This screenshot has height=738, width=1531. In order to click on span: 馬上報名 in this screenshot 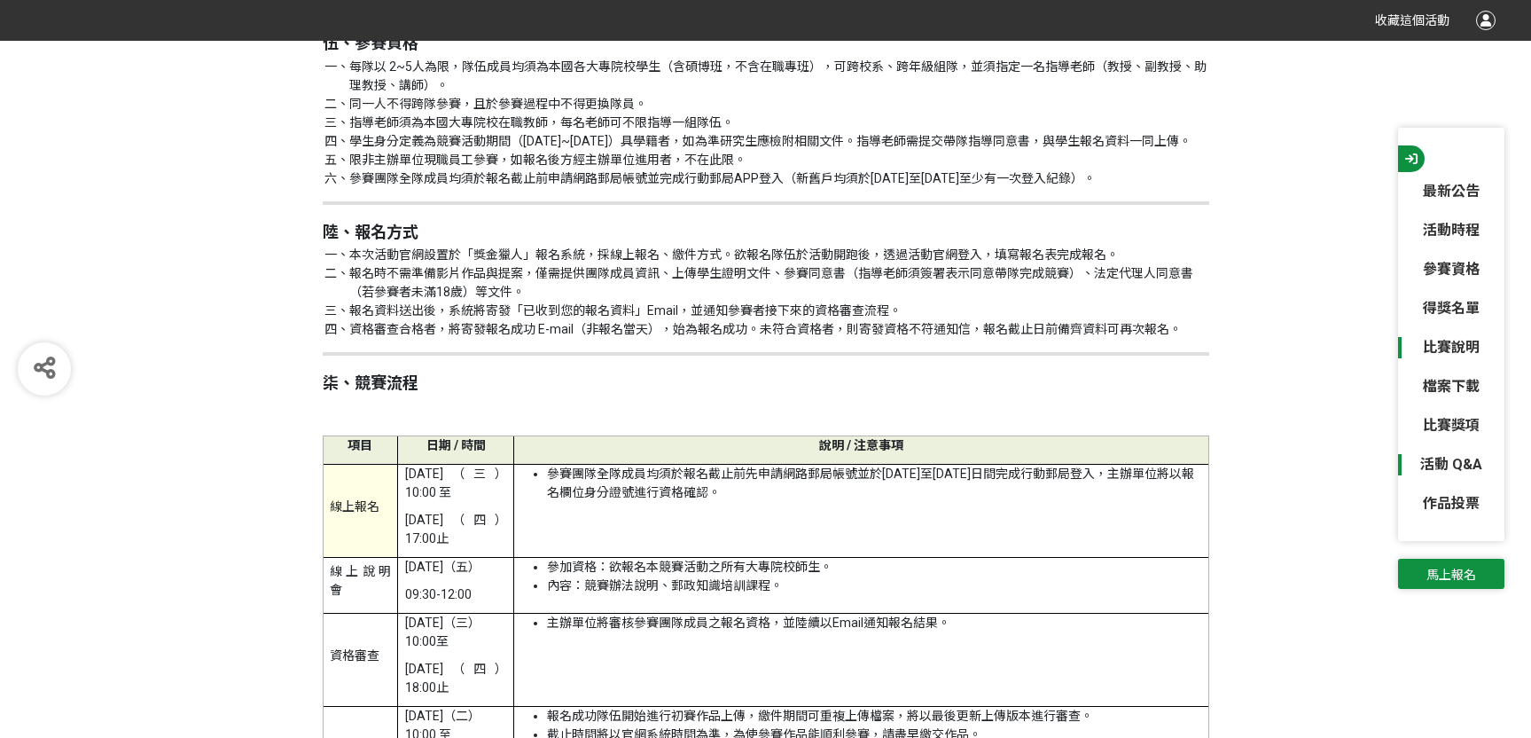, I will do `click(1451, 575)`.